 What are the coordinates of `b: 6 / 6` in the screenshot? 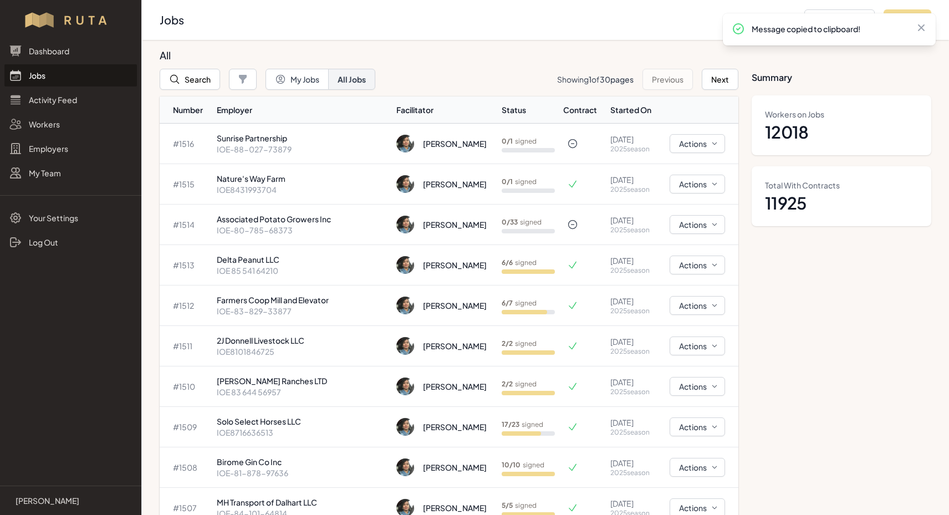 It's located at (507, 262).